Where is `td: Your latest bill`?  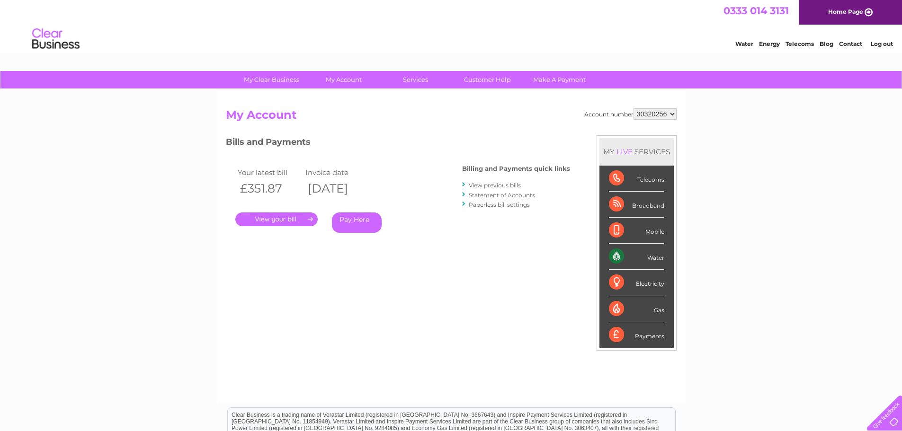 td: Your latest bill is located at coordinates (269, 172).